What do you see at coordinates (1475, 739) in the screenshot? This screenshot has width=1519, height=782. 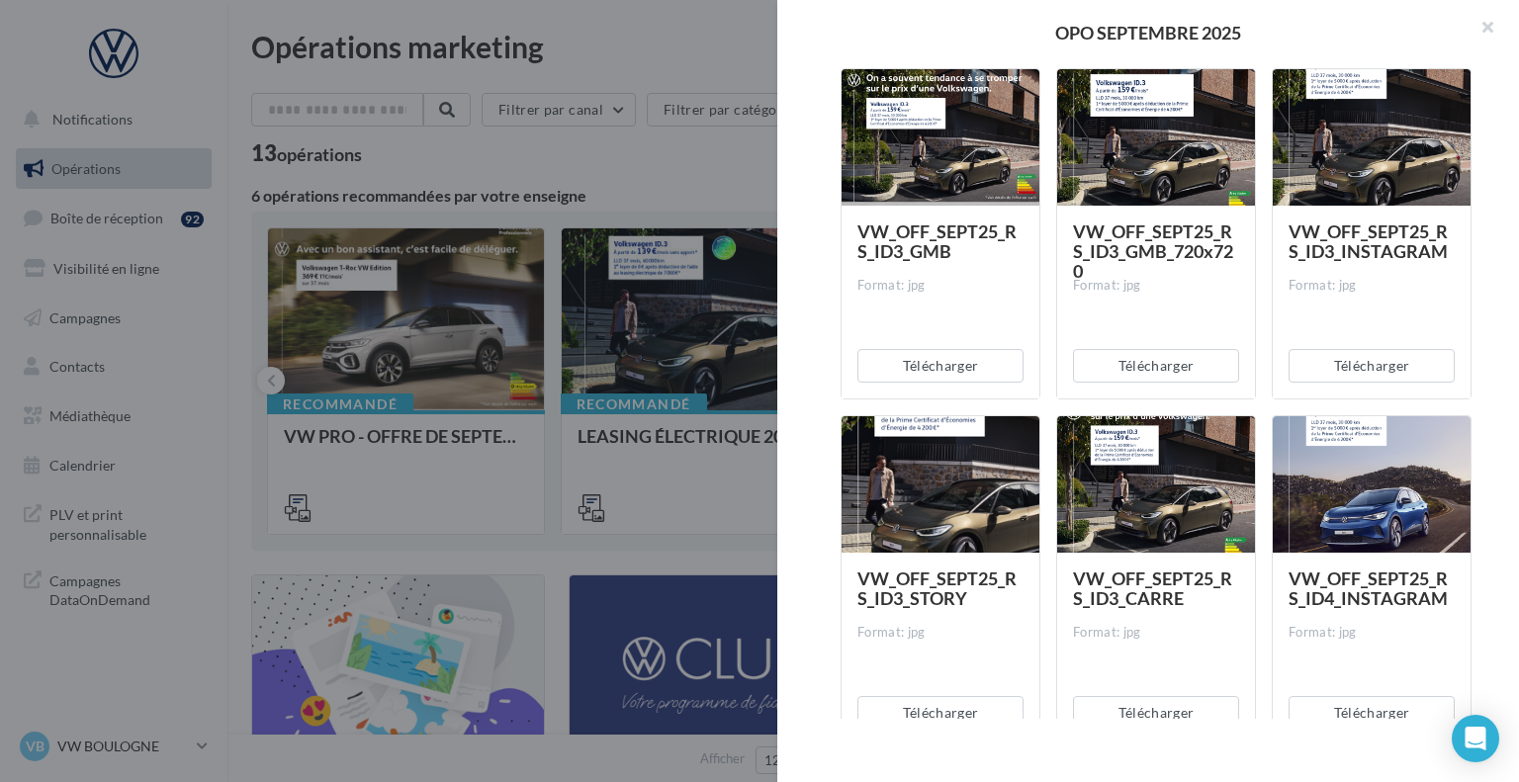 I see `div: Open Intercom Messenger` at bounding box center [1475, 739].